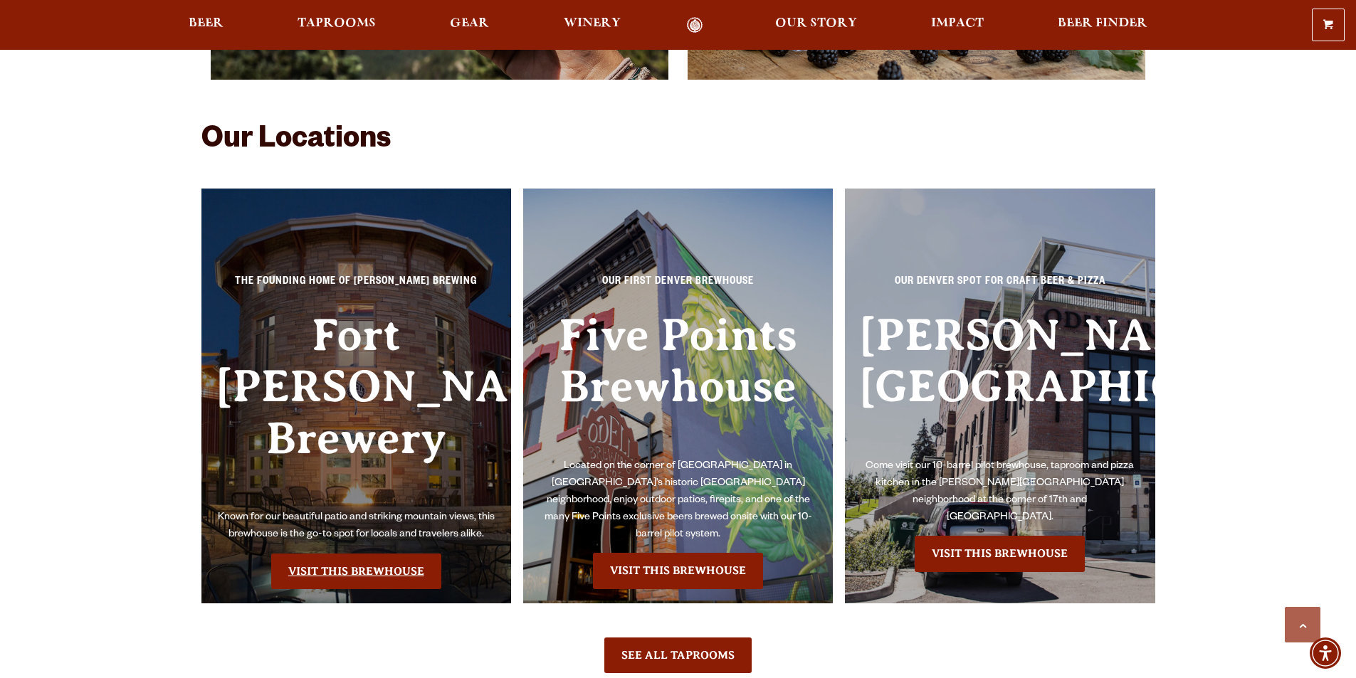  What do you see at coordinates (337, 25) in the screenshot?
I see `a: Taprooms` at bounding box center [337, 25].